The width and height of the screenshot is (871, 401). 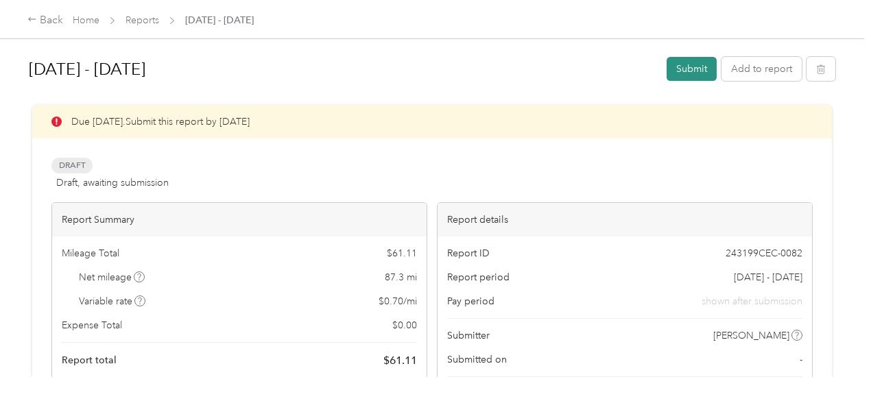 What do you see at coordinates (477, 359) in the screenshot?
I see `span: Submitted on` at bounding box center [477, 359].